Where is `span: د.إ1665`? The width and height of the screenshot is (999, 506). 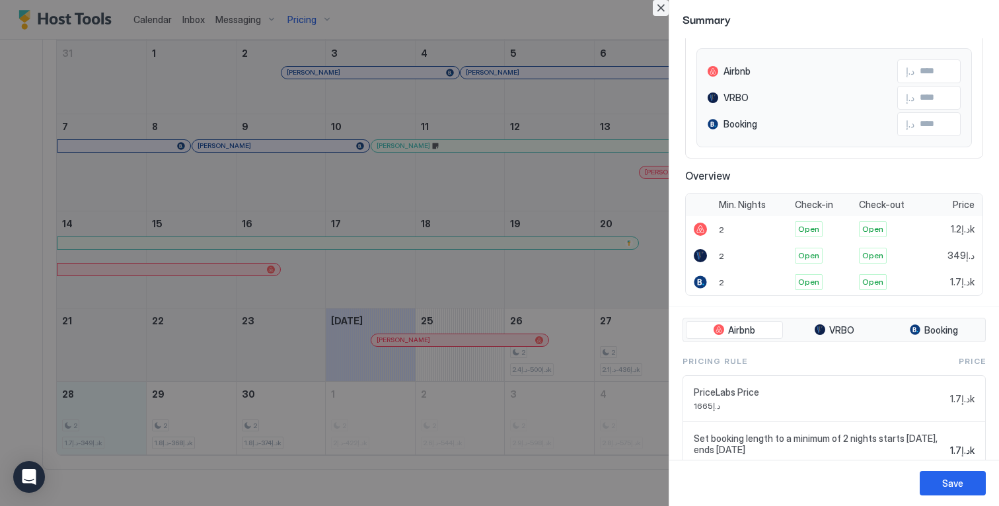
span: د.إ1665 is located at coordinates (819, 406).